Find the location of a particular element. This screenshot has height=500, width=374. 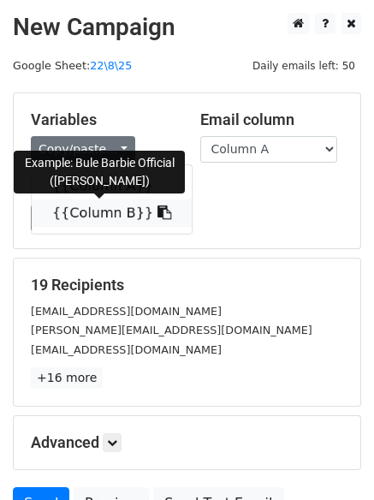

a: {{Column B}} is located at coordinates (111, 213).